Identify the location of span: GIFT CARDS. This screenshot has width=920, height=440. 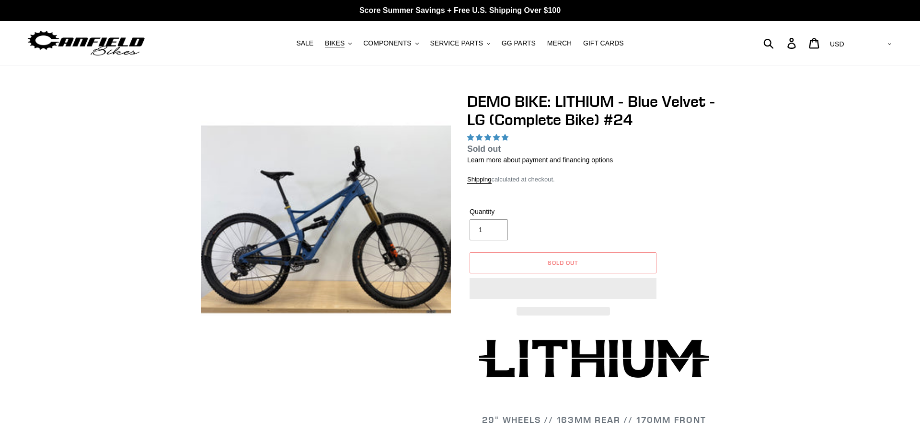
(603, 43).